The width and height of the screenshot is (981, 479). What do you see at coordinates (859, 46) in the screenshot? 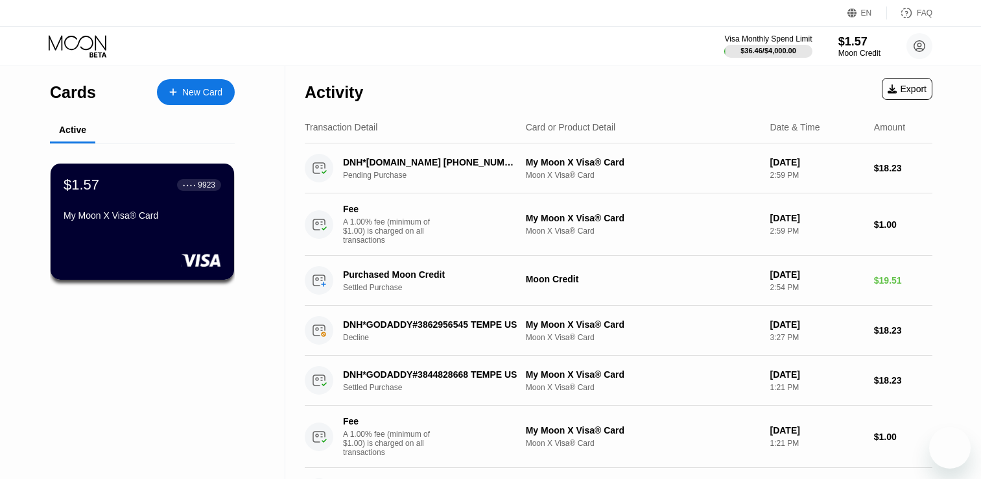
I see `div: $1.57Moon Credit` at bounding box center [859, 46].